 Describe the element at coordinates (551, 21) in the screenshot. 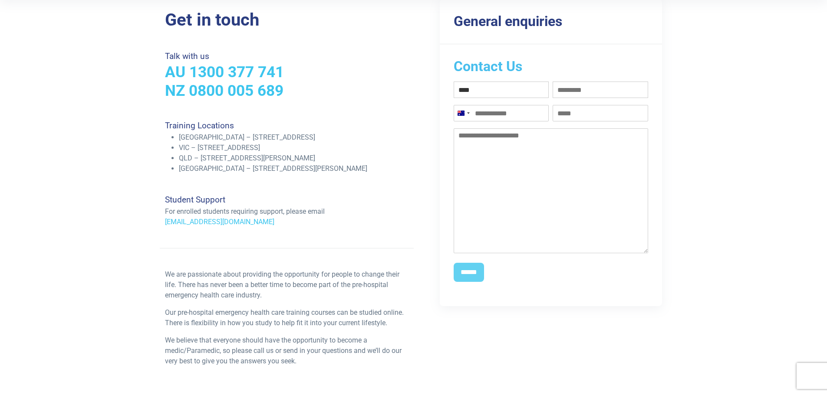

I see `h3: General enquiries` at that location.